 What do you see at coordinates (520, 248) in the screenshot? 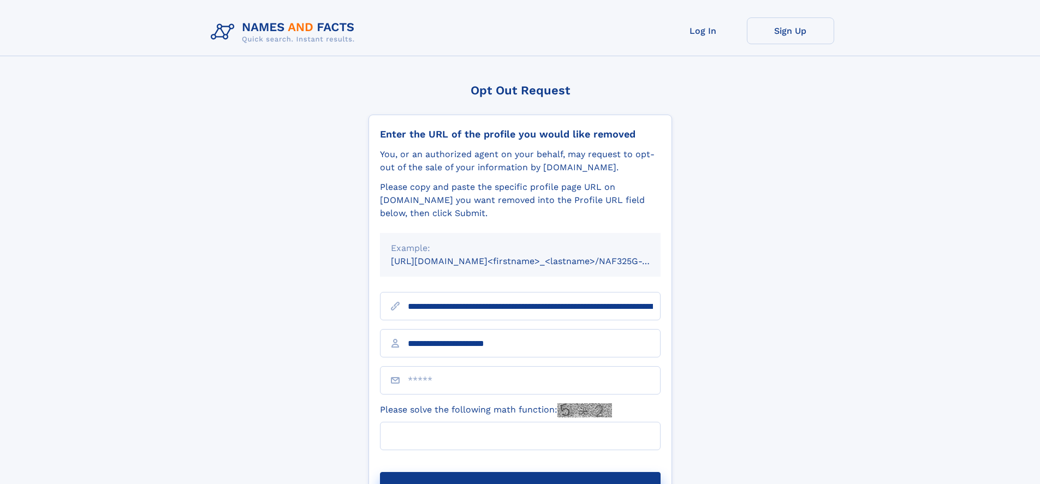
I see `div: Example:` at bounding box center [520, 248].